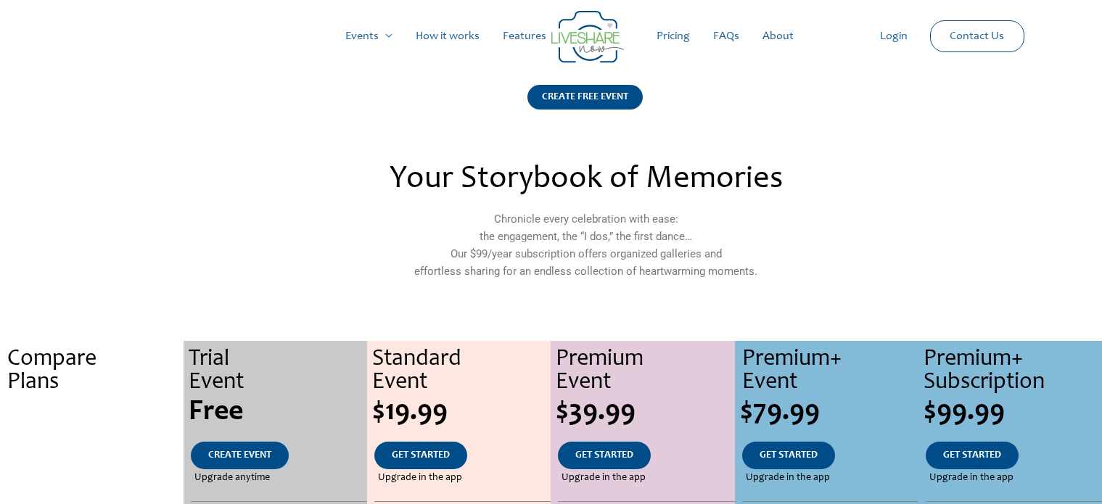  Describe the element at coordinates (645, 413) in the screenshot. I see `div: $39.99` at that location.